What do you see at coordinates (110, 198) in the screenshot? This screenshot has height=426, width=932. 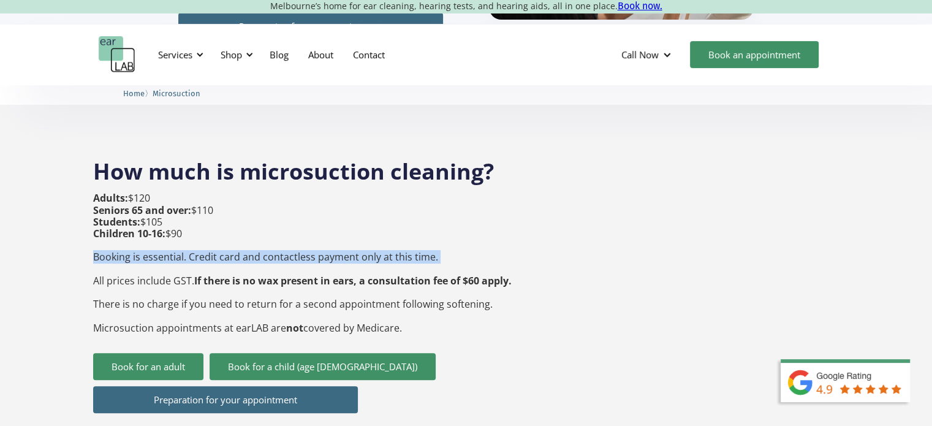 I see `strong: Adults:` at bounding box center [110, 198].